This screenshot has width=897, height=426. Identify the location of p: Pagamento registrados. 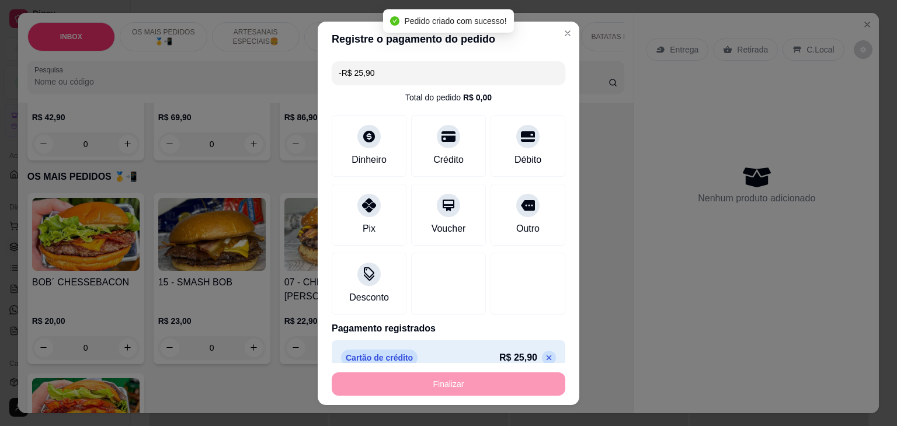
(449, 329).